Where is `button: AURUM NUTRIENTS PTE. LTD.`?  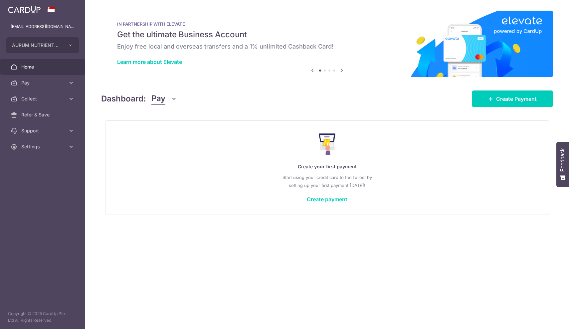 button: AURUM NUTRIENTS PTE. LTD. is located at coordinates (43, 45).